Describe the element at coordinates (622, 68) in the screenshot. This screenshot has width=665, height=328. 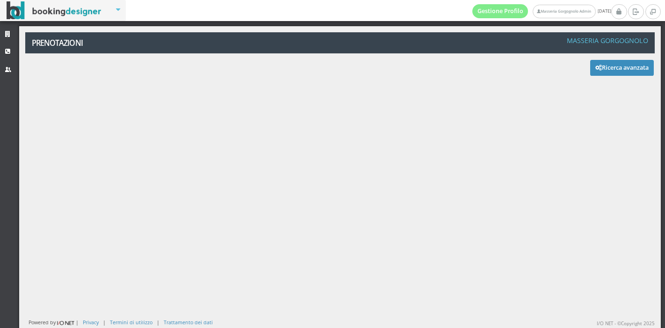
I see `button: Ricerca avanzata` at that location.